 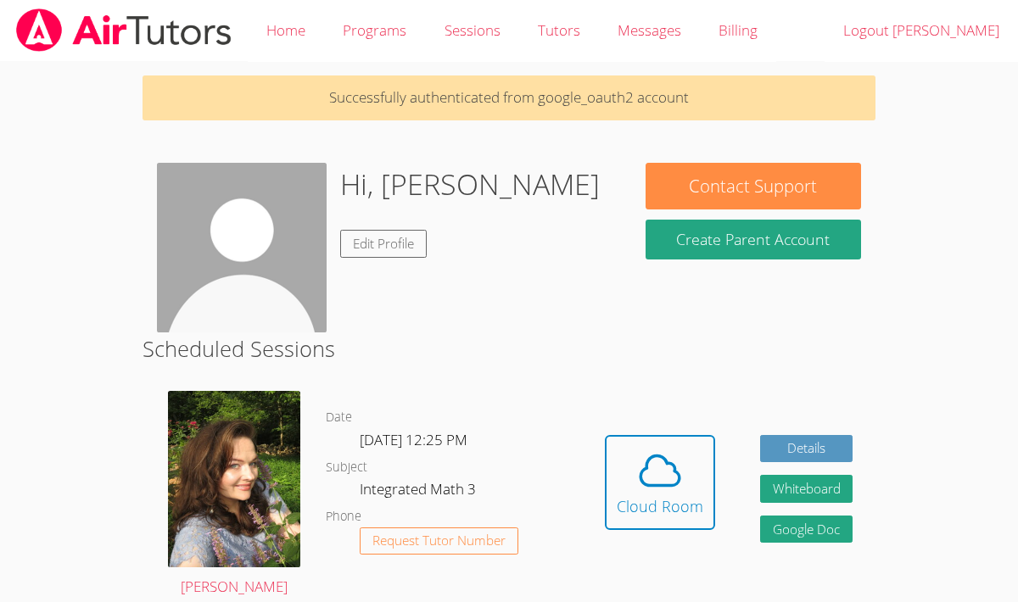 I want to click on button: Request Tutor Number, so click(x=439, y=541).